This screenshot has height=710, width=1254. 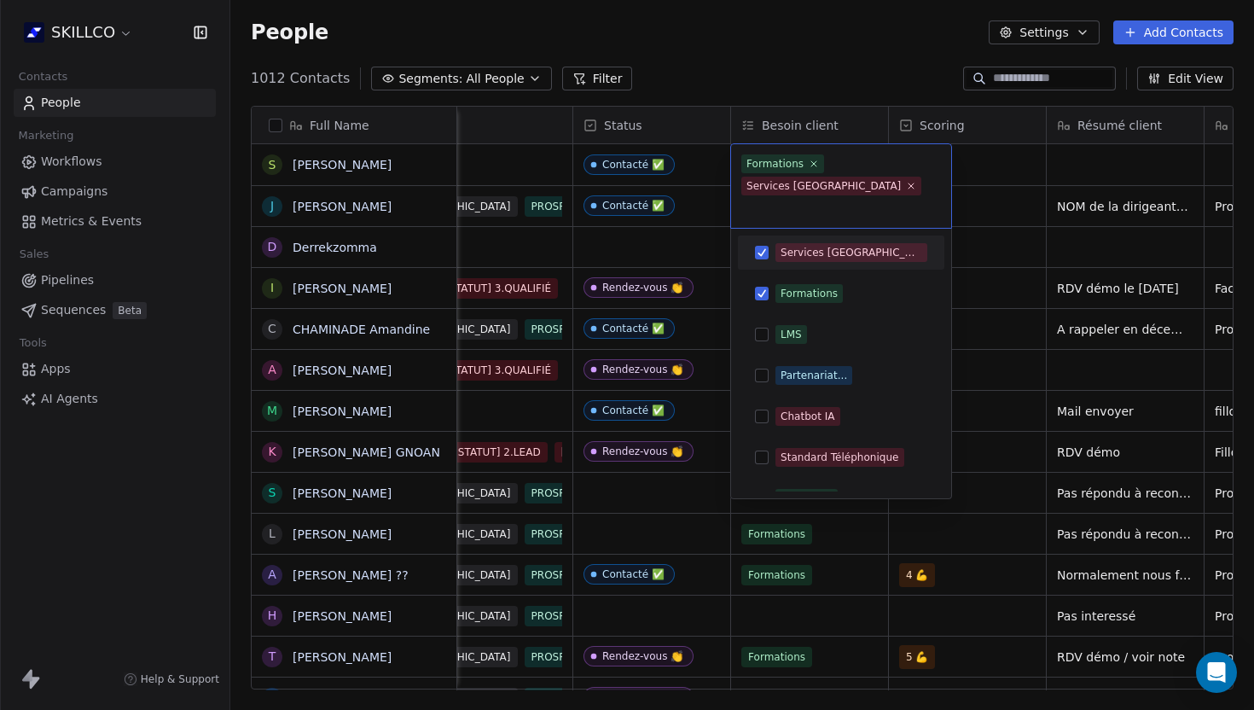 I want to click on div: LMS, so click(x=791, y=334).